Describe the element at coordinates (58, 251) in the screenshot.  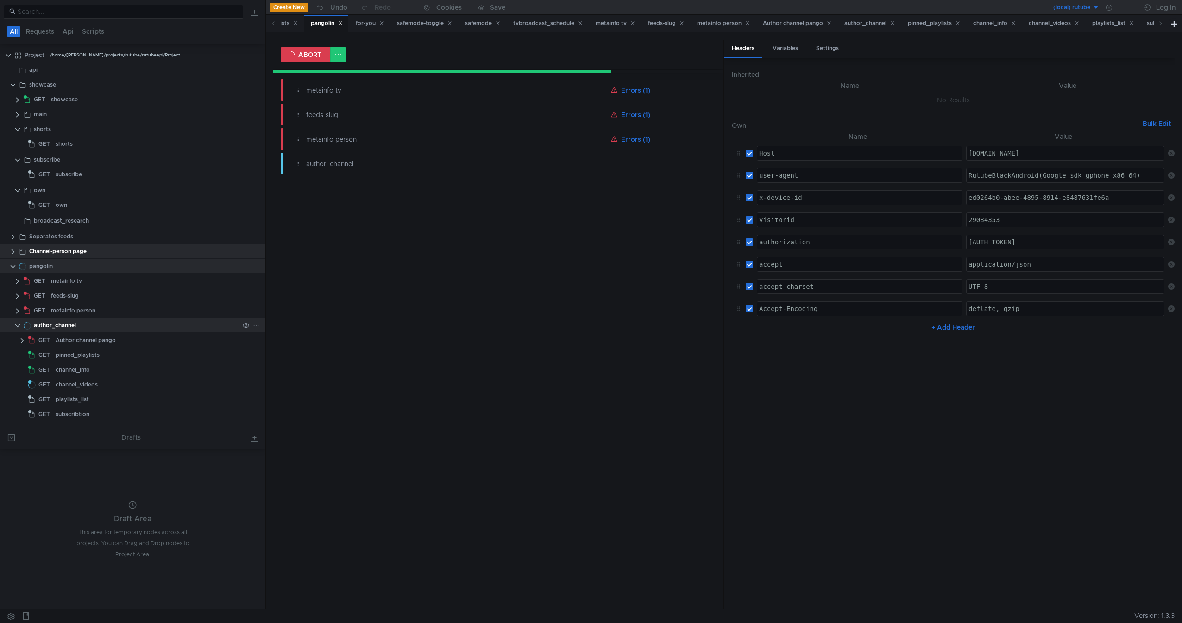
I see `div: Channel-person page` at that location.